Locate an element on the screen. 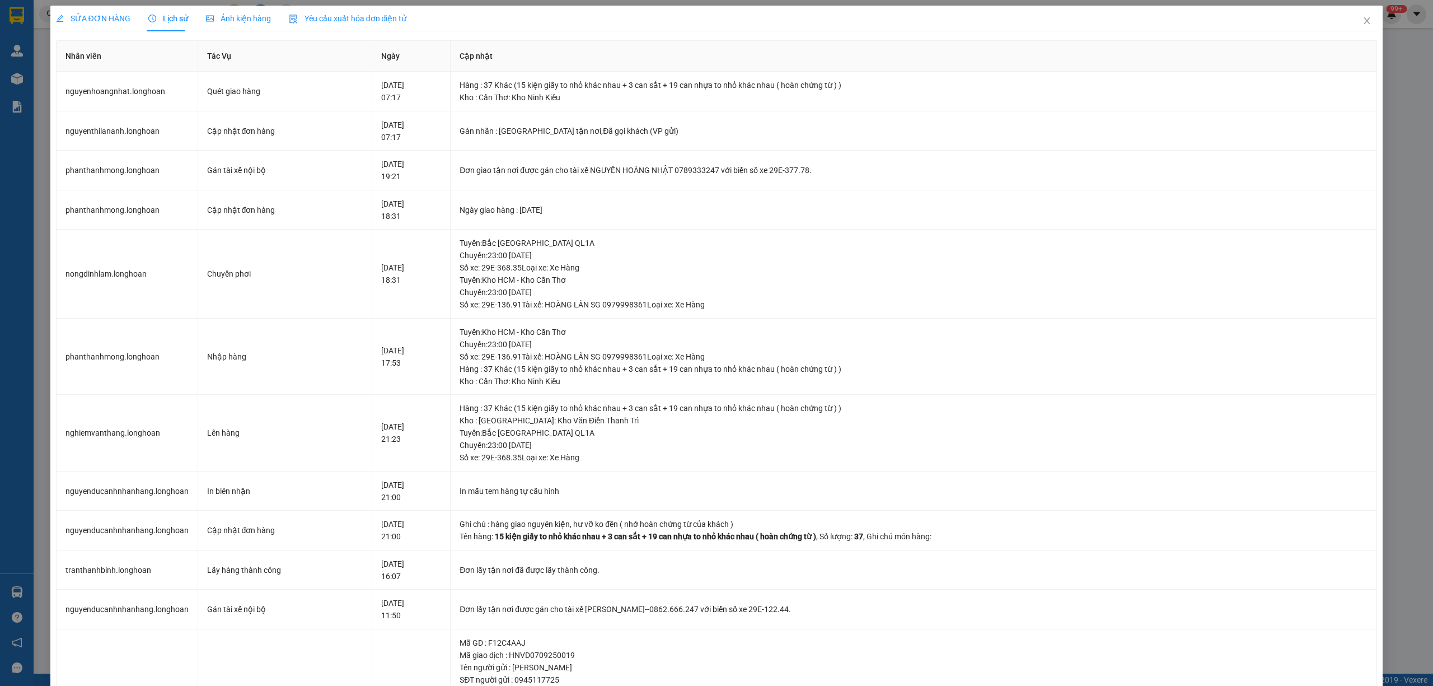 The height and width of the screenshot is (686, 1433). th: Ngày is located at coordinates (412, 56).